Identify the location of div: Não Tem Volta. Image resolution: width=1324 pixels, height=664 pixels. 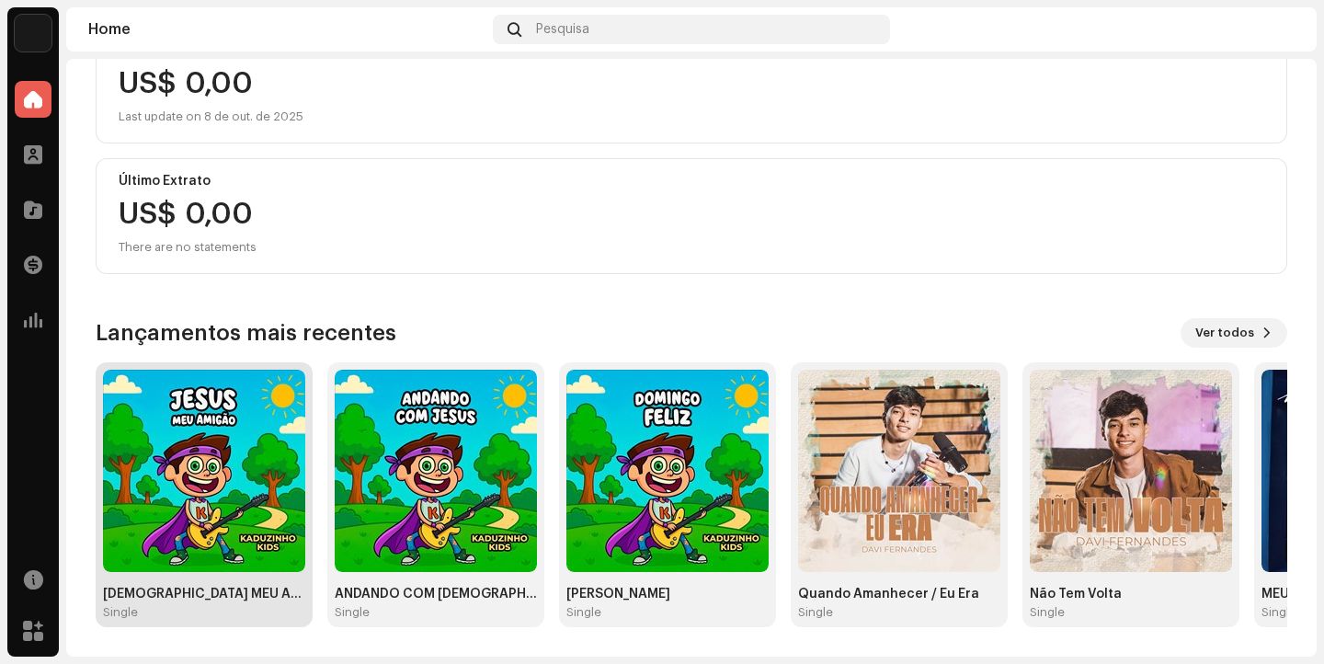
(1131, 594).